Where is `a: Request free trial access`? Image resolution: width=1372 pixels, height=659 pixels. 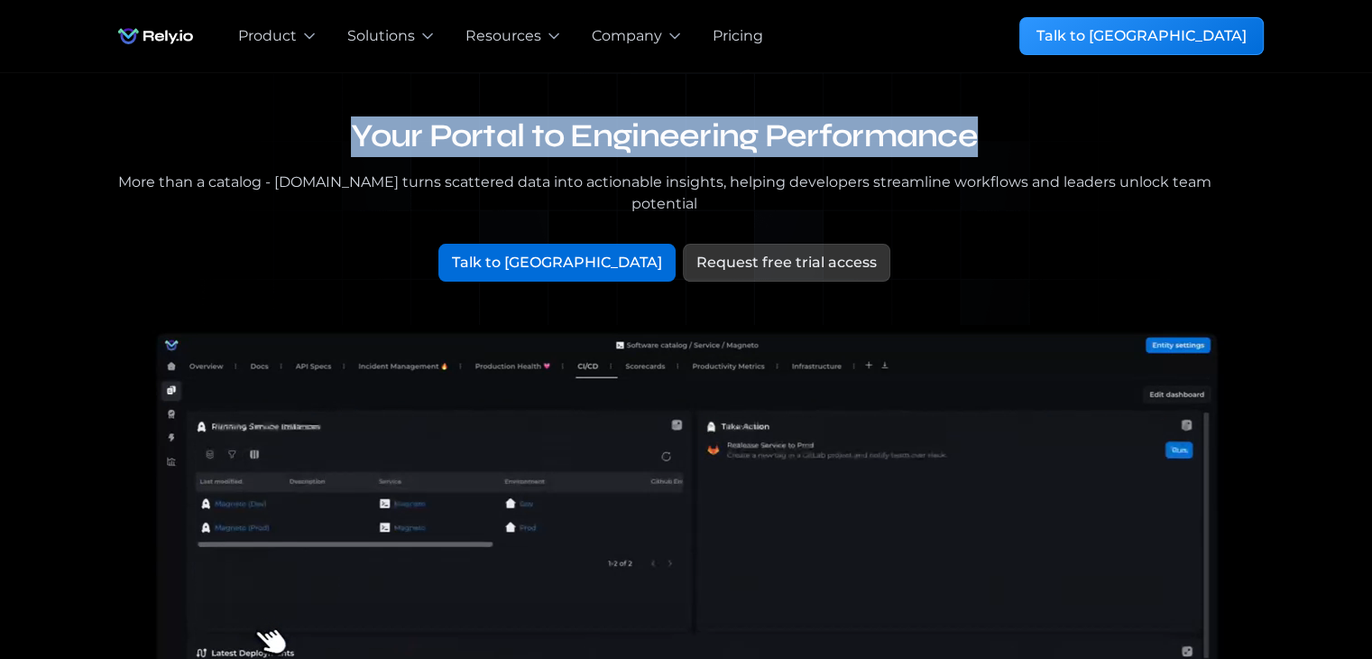 a: Request free trial access is located at coordinates (787, 263).